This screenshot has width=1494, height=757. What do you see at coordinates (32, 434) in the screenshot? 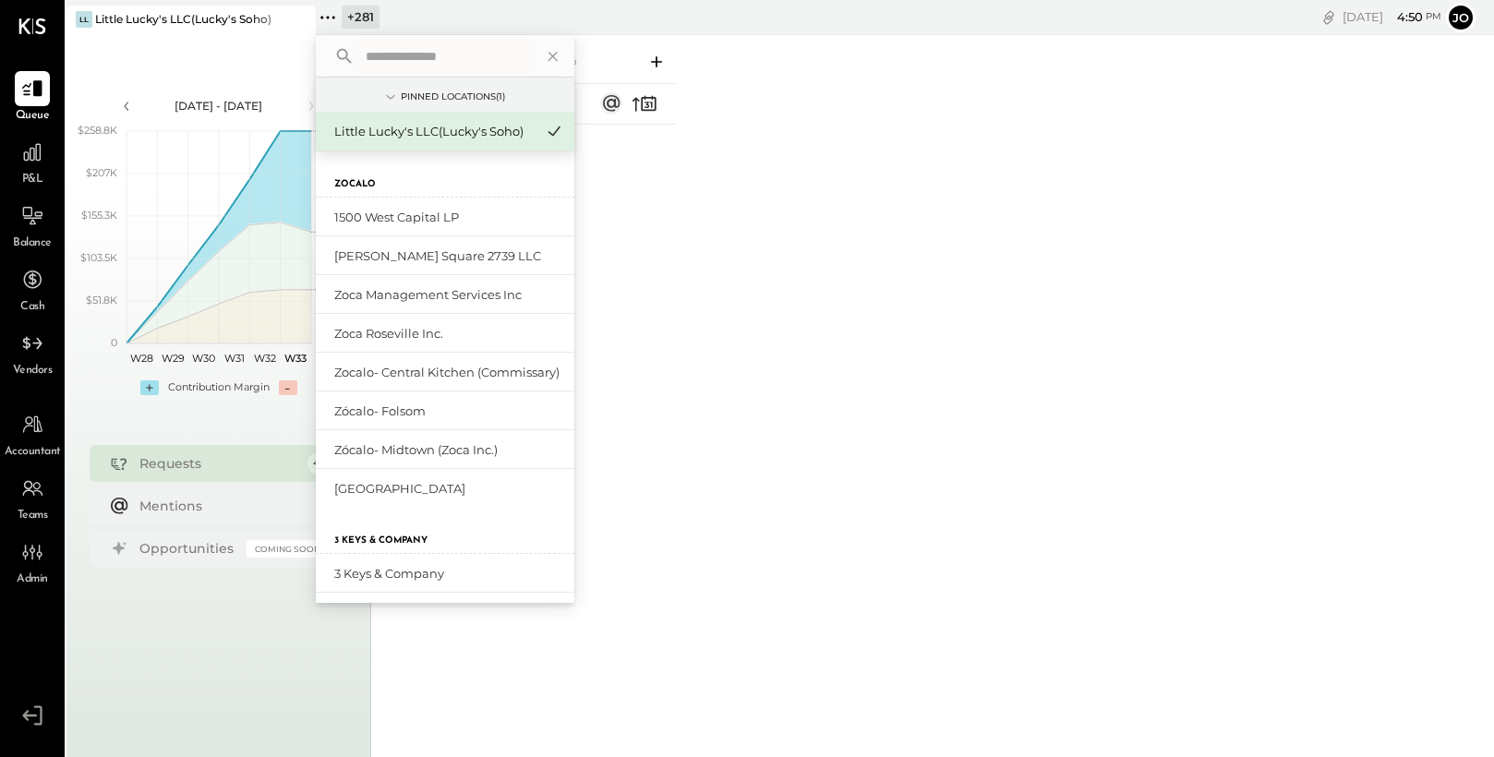
I see `a: Accountant` at bounding box center [32, 434].